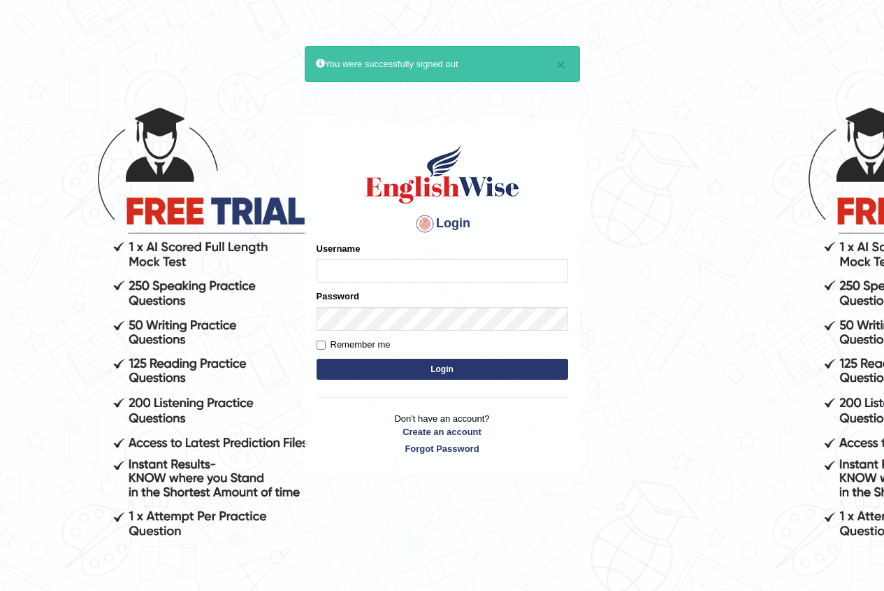 The height and width of the screenshot is (591, 884). Describe the element at coordinates (338, 296) in the screenshot. I see `label: Password` at that location.